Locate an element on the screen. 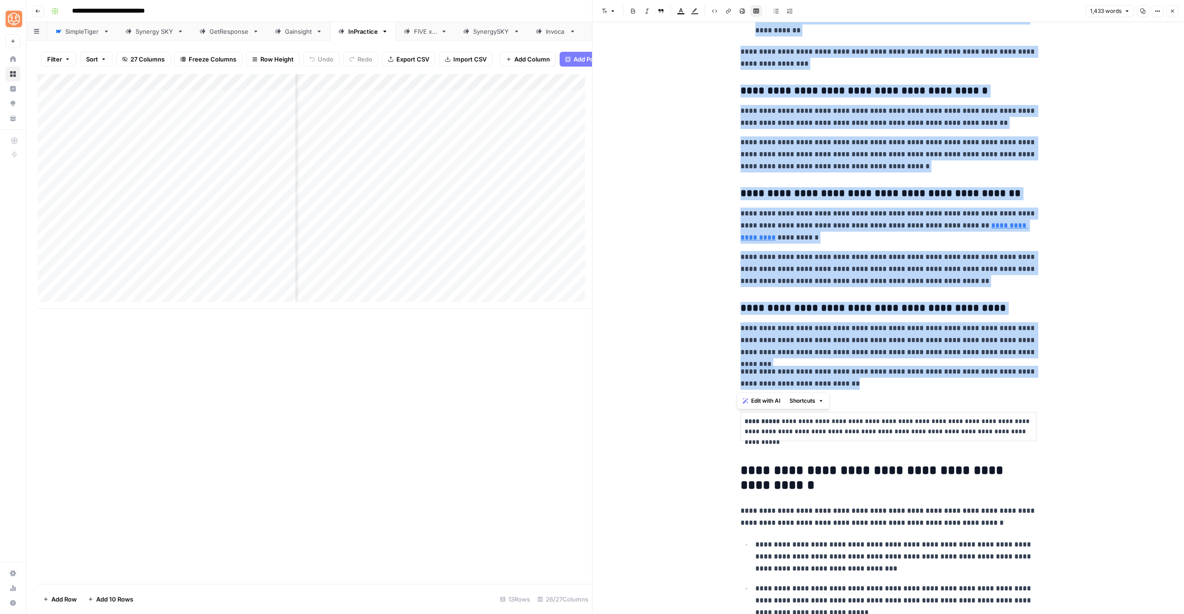 Image resolution: width=1184 pixels, height=614 pixels. a: Opportunities is located at coordinates (13, 104).